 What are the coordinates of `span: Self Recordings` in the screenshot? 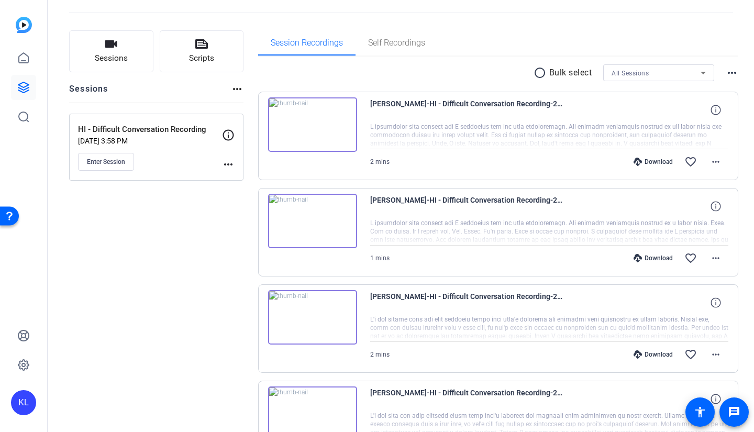 It's located at (396, 43).